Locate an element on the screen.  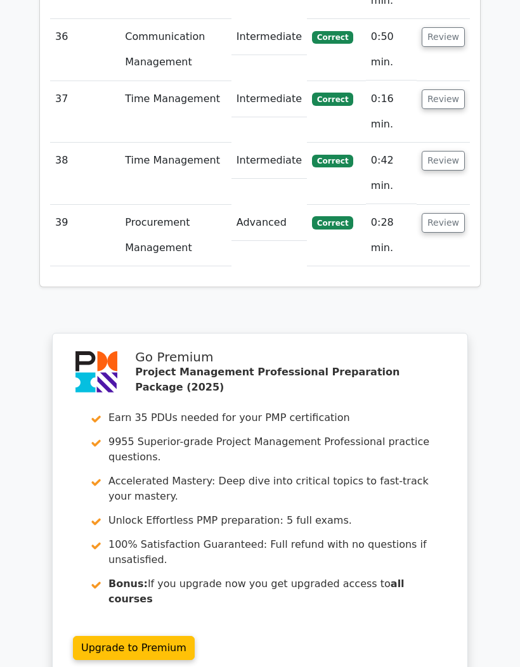
td: 37 is located at coordinates (85, 112).